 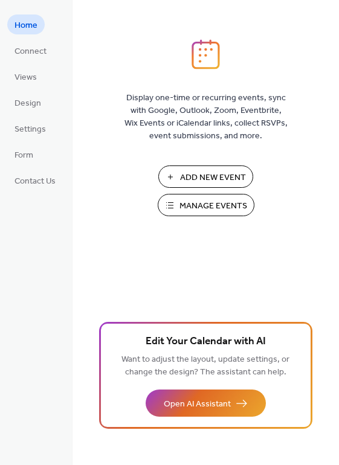 What do you see at coordinates (25, 76) in the screenshot?
I see `a: Views` at bounding box center [25, 76].